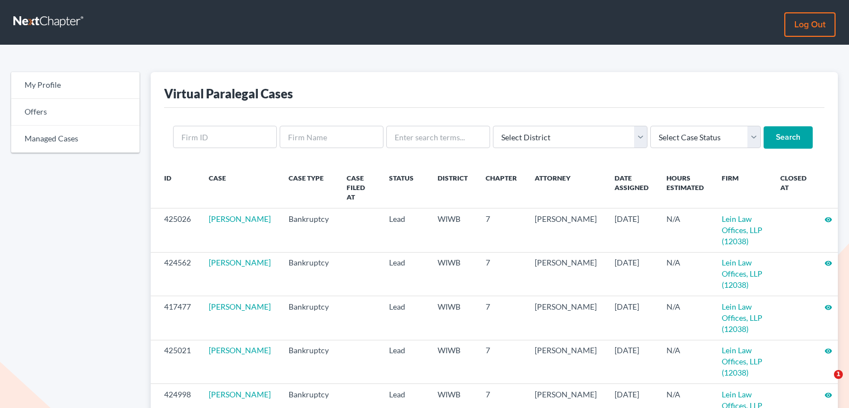 This screenshot has width=849, height=408. What do you see at coordinates (742, 187) in the screenshot?
I see `th: Firm` at bounding box center [742, 187].